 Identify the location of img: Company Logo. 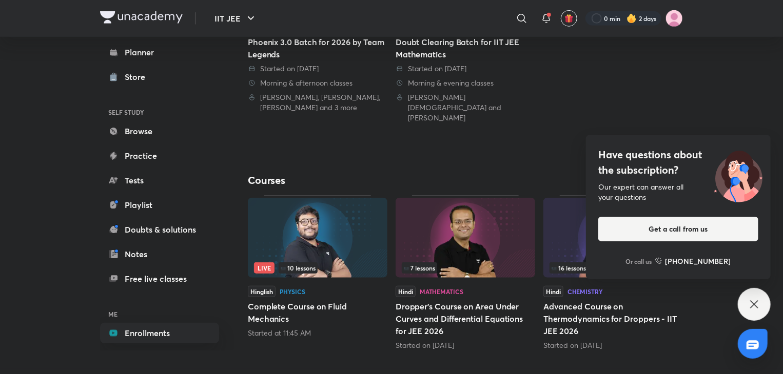
(141, 17).